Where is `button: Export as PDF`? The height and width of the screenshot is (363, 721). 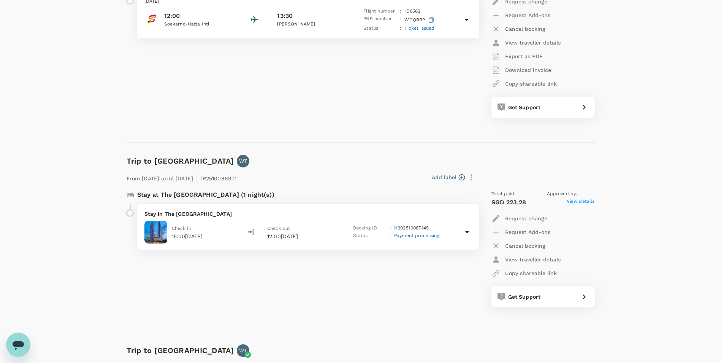 button: Export as PDF is located at coordinates (517, 56).